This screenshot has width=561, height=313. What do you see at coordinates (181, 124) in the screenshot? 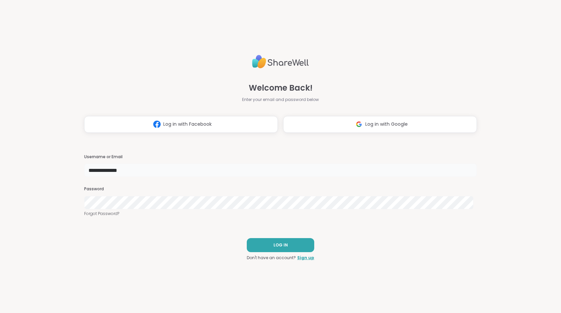
I see `button: Log in with Facebook` at bounding box center [181, 124].